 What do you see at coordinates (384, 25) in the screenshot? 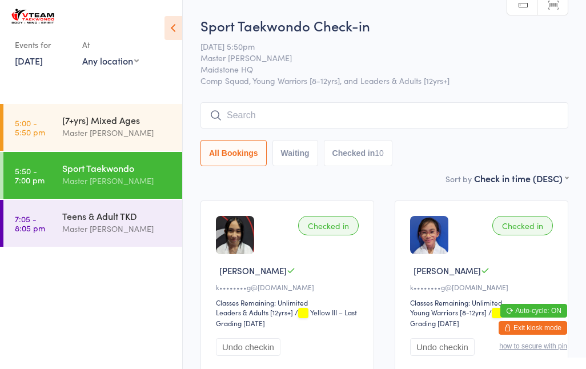
I see `h2: Sport Taekwondo Check-in` at bounding box center [384, 25].